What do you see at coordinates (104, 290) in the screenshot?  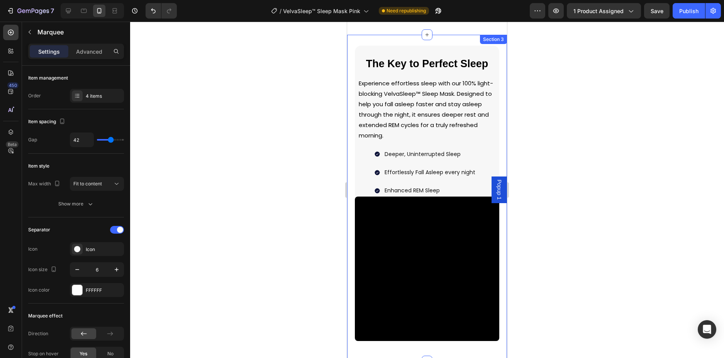 I see `div: FFFFFF` at bounding box center [104, 290].